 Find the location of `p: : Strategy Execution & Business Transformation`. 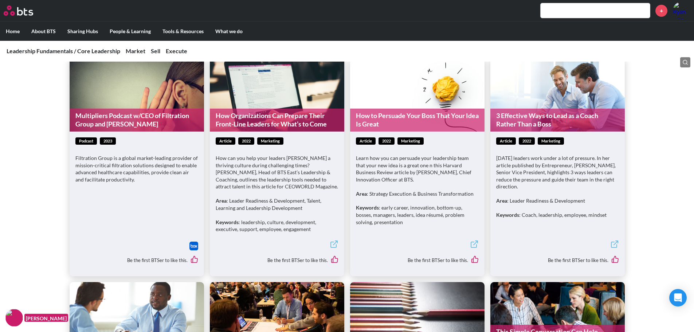

p: : Strategy Execution & Business Transformation is located at coordinates (417, 194).